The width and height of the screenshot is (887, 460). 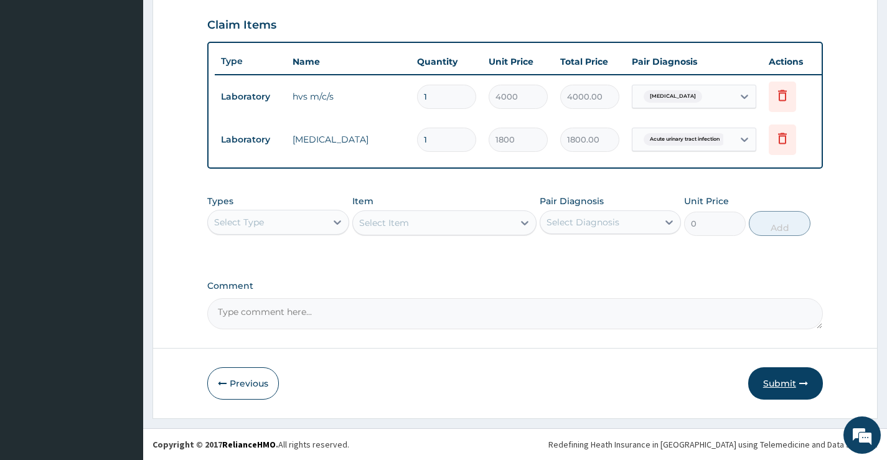 I want to click on th: Type, so click(x=250, y=61).